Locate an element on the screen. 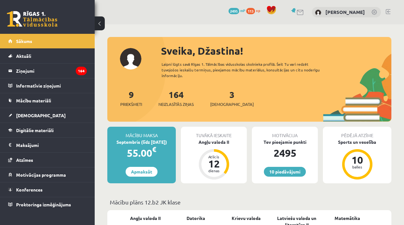  a: Digitālie materiāli is located at coordinates (47, 130).